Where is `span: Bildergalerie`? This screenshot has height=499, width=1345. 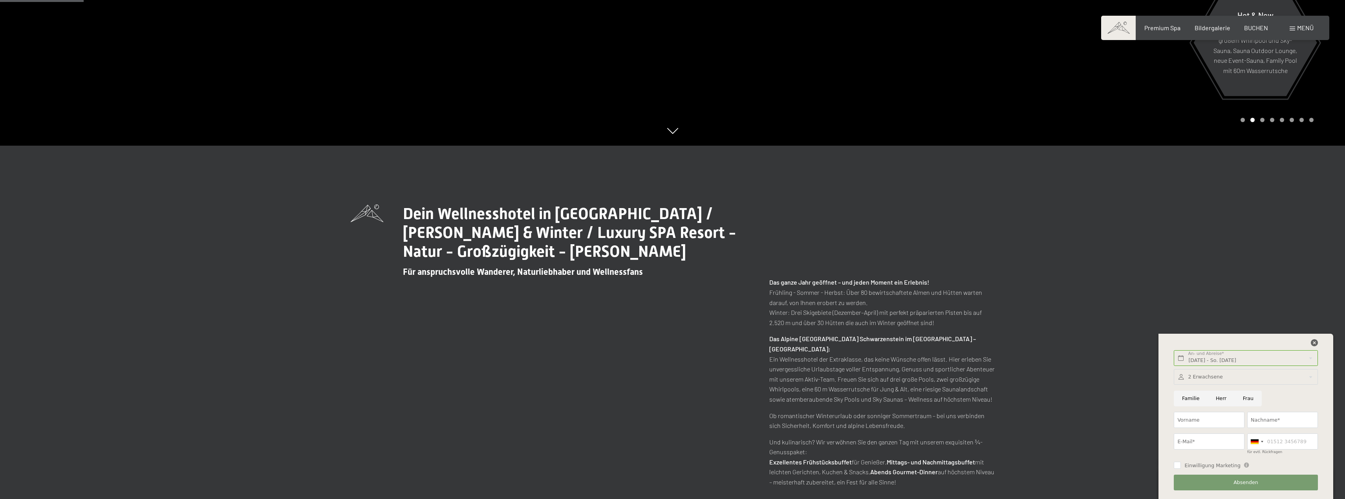
span: Bildergalerie is located at coordinates (1213, 27).